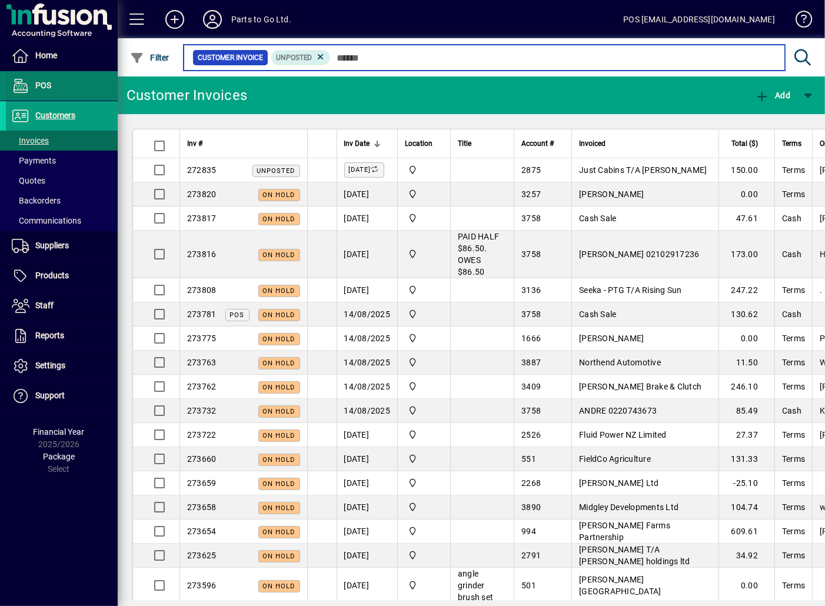 This screenshot has height=606, width=825. What do you see at coordinates (746, 218) in the screenshot?
I see `td: 47.61` at bounding box center [746, 218].